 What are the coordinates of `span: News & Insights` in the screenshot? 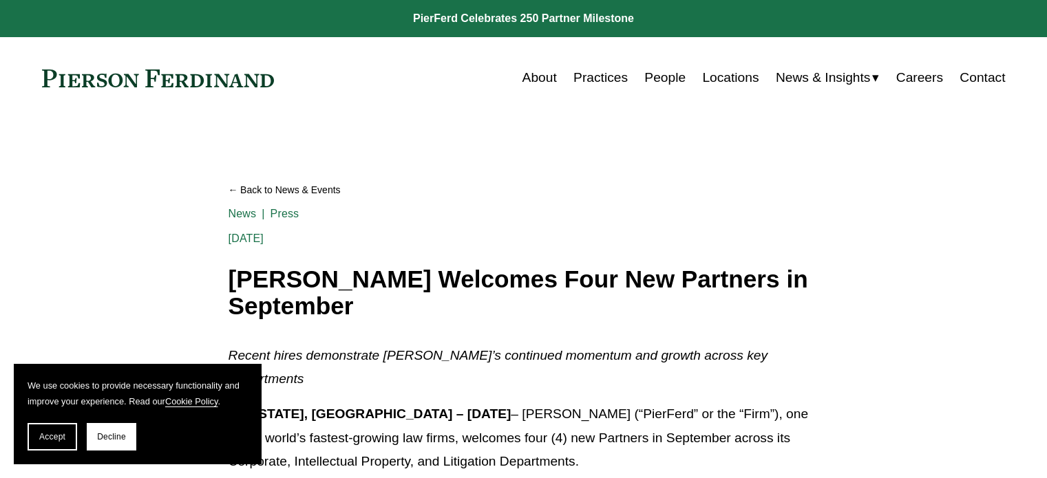 It's located at (823, 78).